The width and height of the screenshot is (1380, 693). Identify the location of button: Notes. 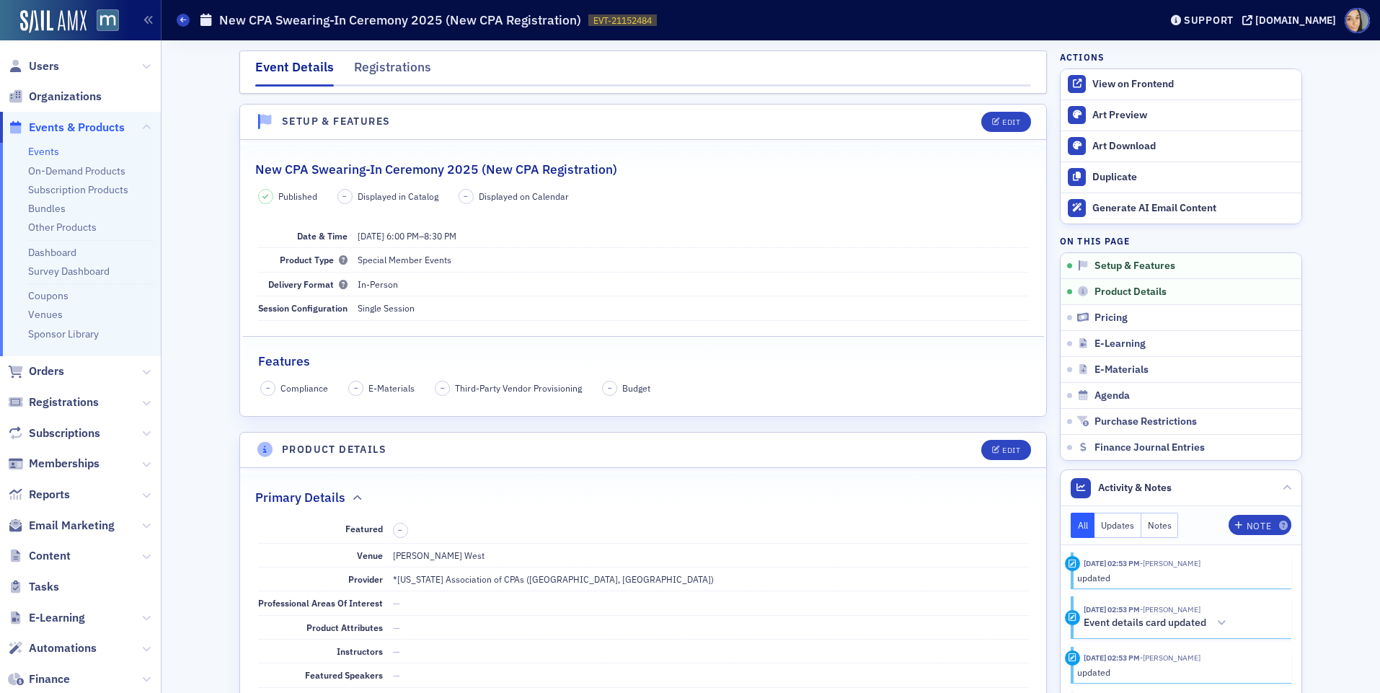
(1160, 525).